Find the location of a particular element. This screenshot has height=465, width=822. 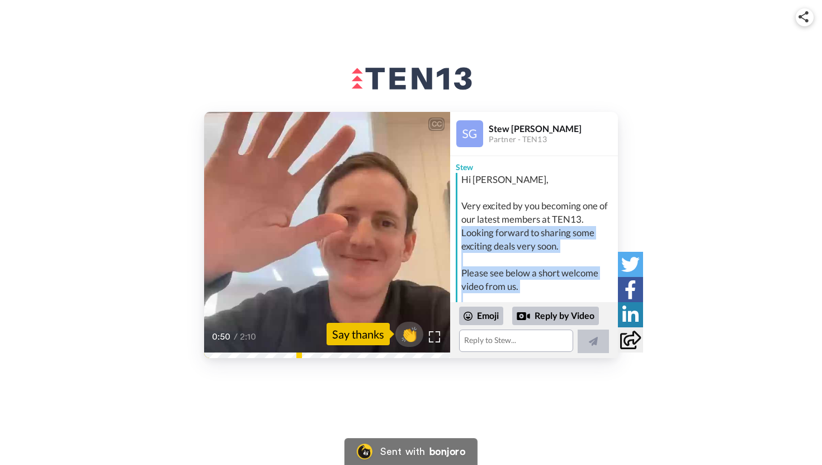

div: Say thanks is located at coordinates (358, 334).